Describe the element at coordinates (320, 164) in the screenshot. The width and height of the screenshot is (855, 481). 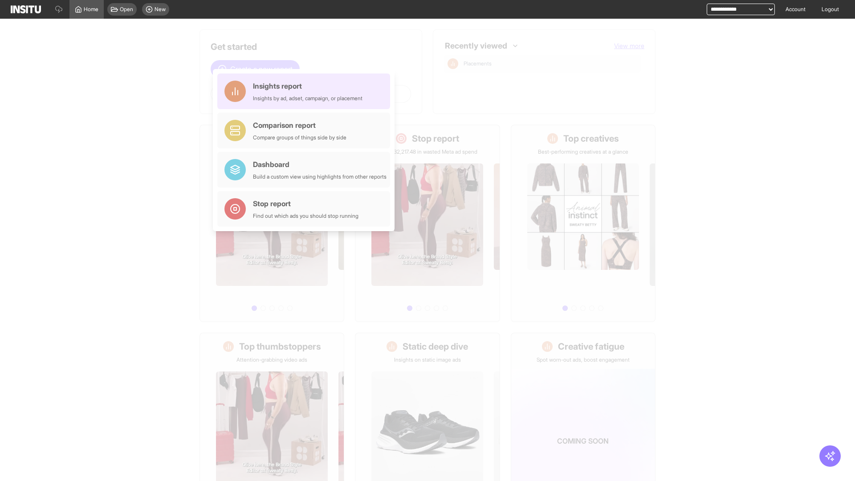
I see `div: Dashboard` at that location.